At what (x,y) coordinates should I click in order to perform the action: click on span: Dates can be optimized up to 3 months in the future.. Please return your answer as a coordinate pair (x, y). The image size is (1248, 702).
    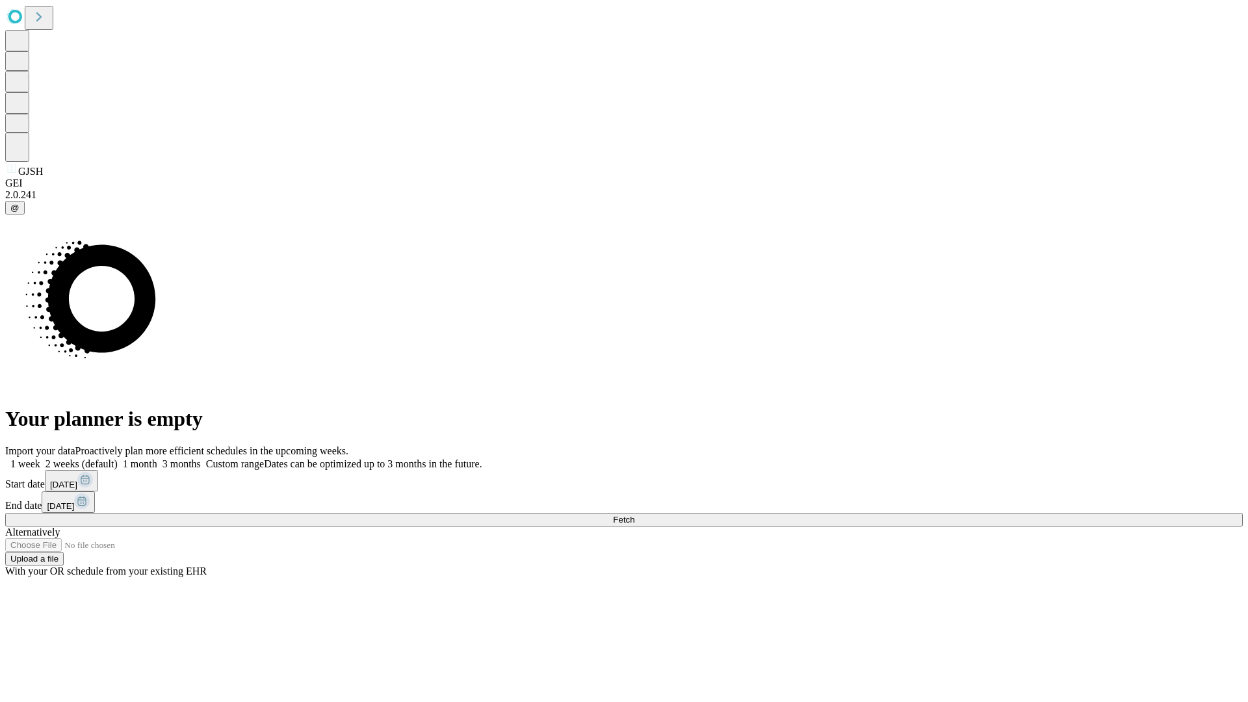
    Looking at the image, I should click on (372, 463).